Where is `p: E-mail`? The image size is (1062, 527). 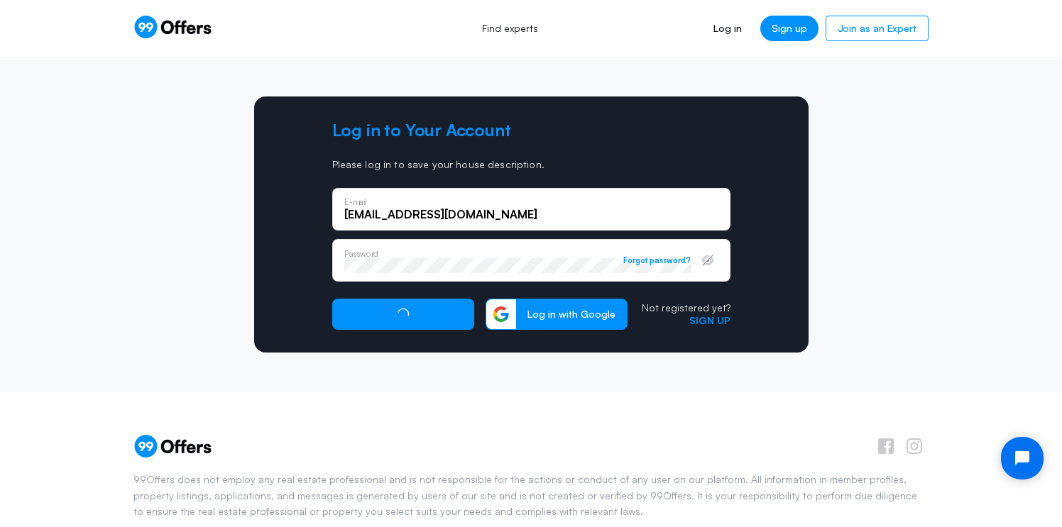 p: E-mail is located at coordinates (355, 202).